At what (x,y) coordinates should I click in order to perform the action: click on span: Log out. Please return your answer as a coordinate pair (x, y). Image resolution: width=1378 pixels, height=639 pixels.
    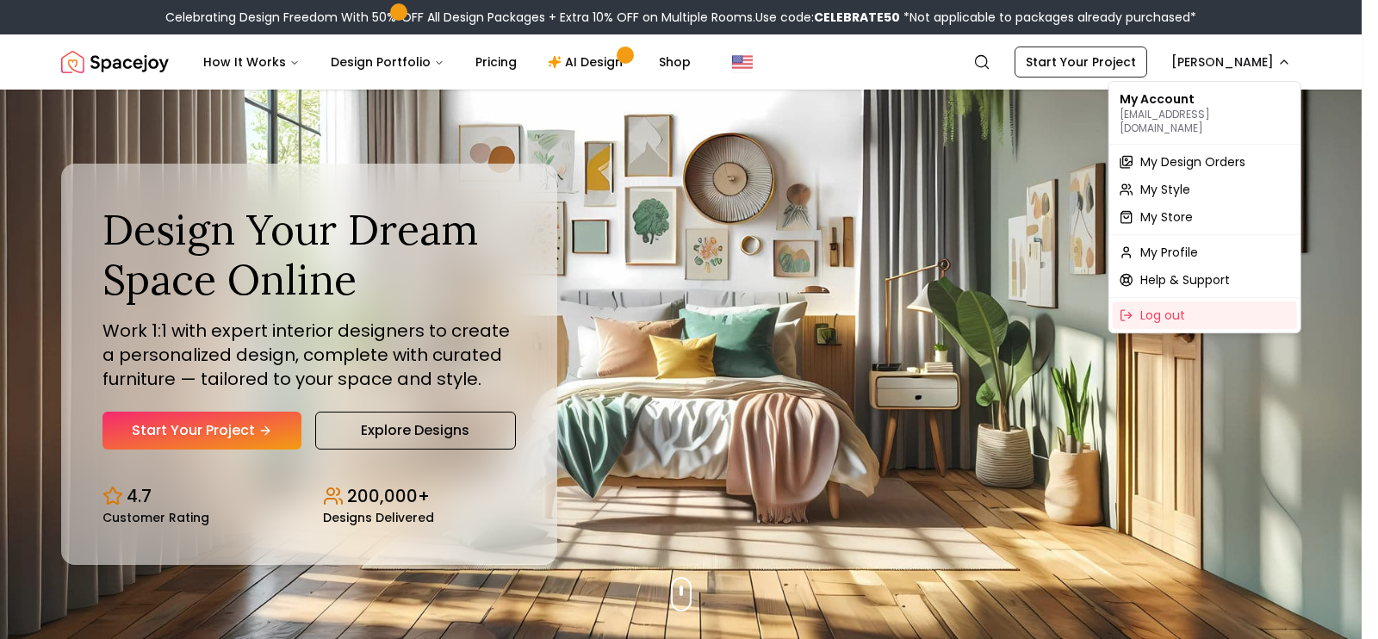
    Looking at the image, I should click on (1162, 315).